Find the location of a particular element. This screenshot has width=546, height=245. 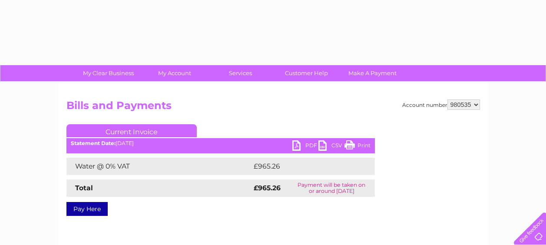

a: Services is located at coordinates (240, 73).